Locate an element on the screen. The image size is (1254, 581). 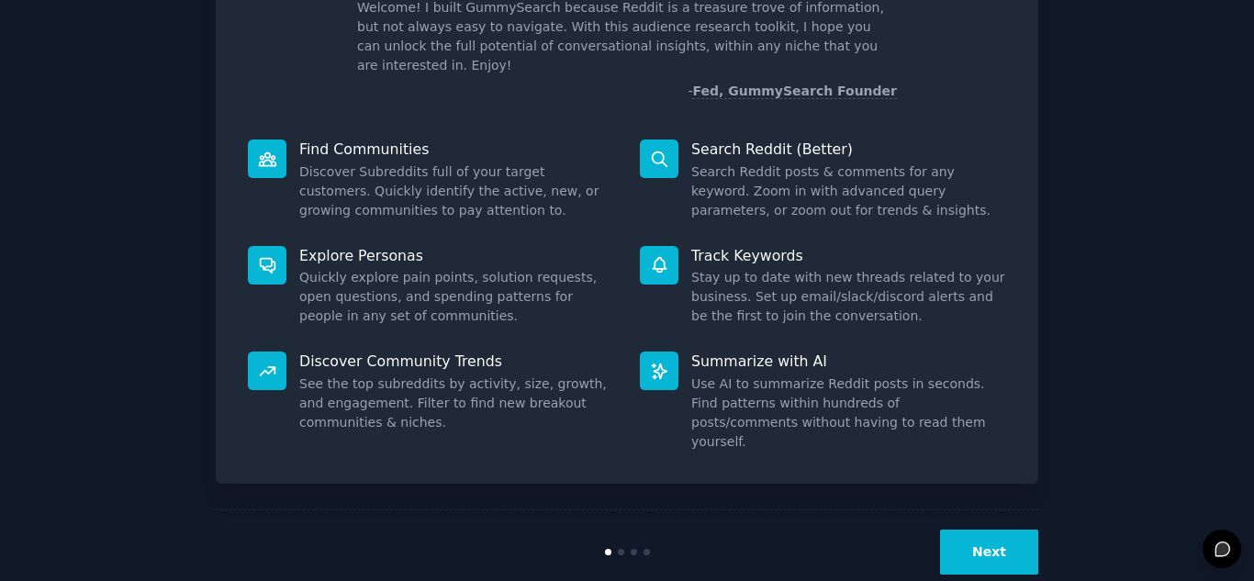
dd: Discover Subreddits full of your target customers. Quickly identify the active, new, or growing c... is located at coordinates (456, 191).